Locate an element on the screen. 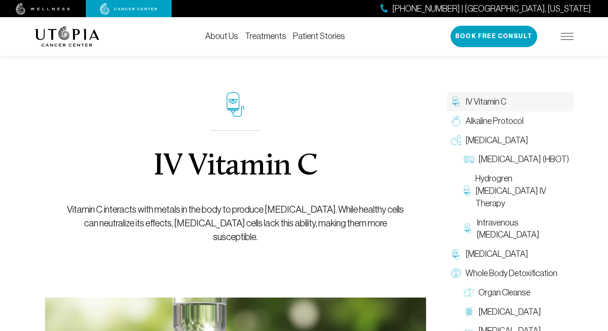 Image resolution: width=608 pixels, height=331 pixels. img: icon is located at coordinates (235, 104).